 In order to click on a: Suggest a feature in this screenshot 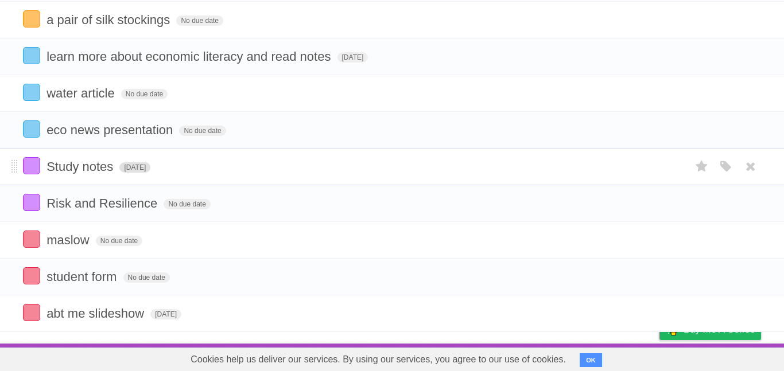, I will do `click(725, 357)`.